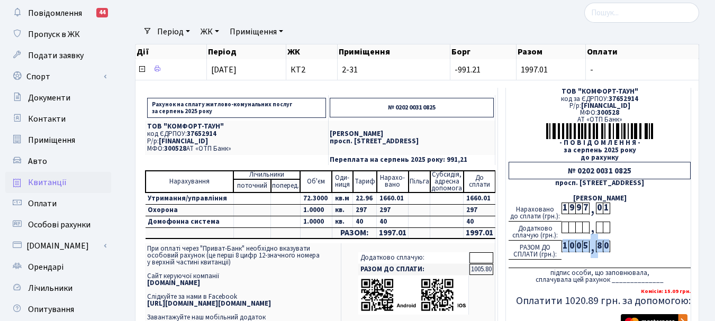 The width and height of the screenshot is (715, 321). I want to click on p: Р/р:, so click(237, 141).